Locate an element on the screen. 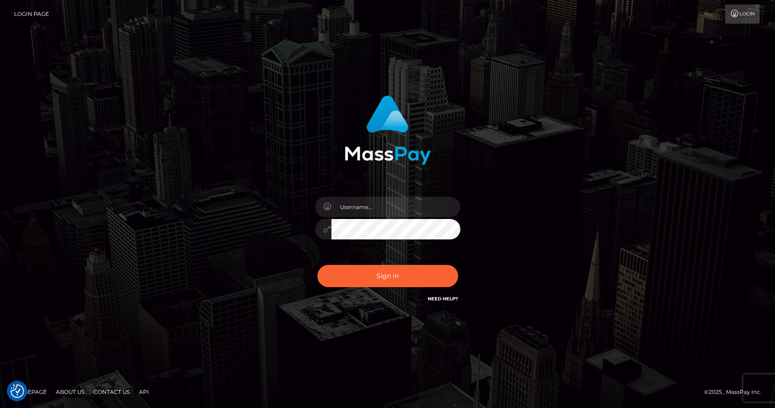  input: Username... is located at coordinates (396, 207).